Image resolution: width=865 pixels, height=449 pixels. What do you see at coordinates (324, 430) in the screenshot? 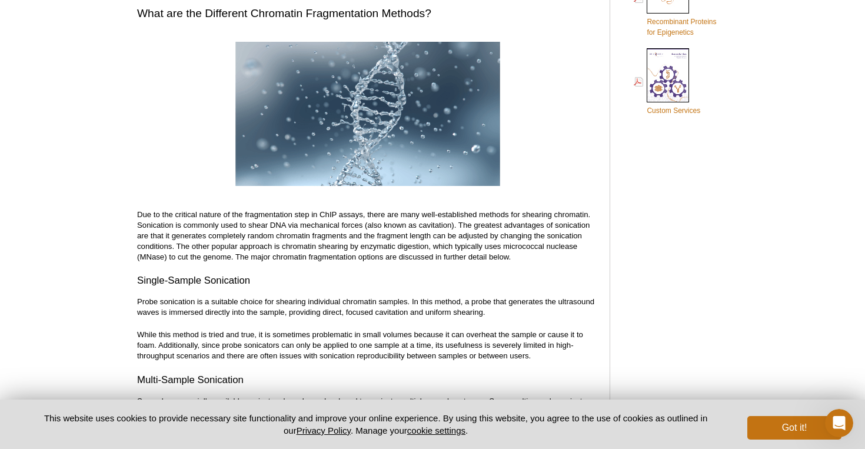
I see `a: Privacy Policy` at bounding box center [324, 430].